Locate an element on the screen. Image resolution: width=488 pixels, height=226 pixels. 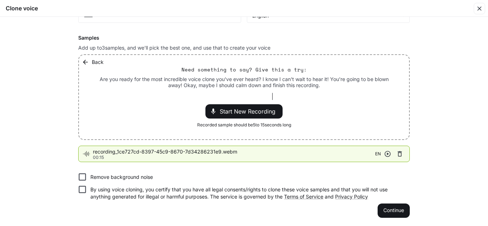
p: Remove background noise is located at coordinates (122, 177).